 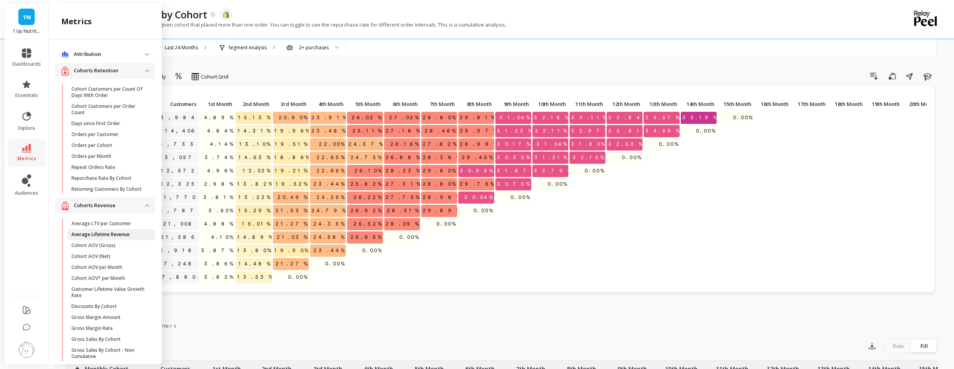 I want to click on span: 18th Month, so click(x=847, y=104).